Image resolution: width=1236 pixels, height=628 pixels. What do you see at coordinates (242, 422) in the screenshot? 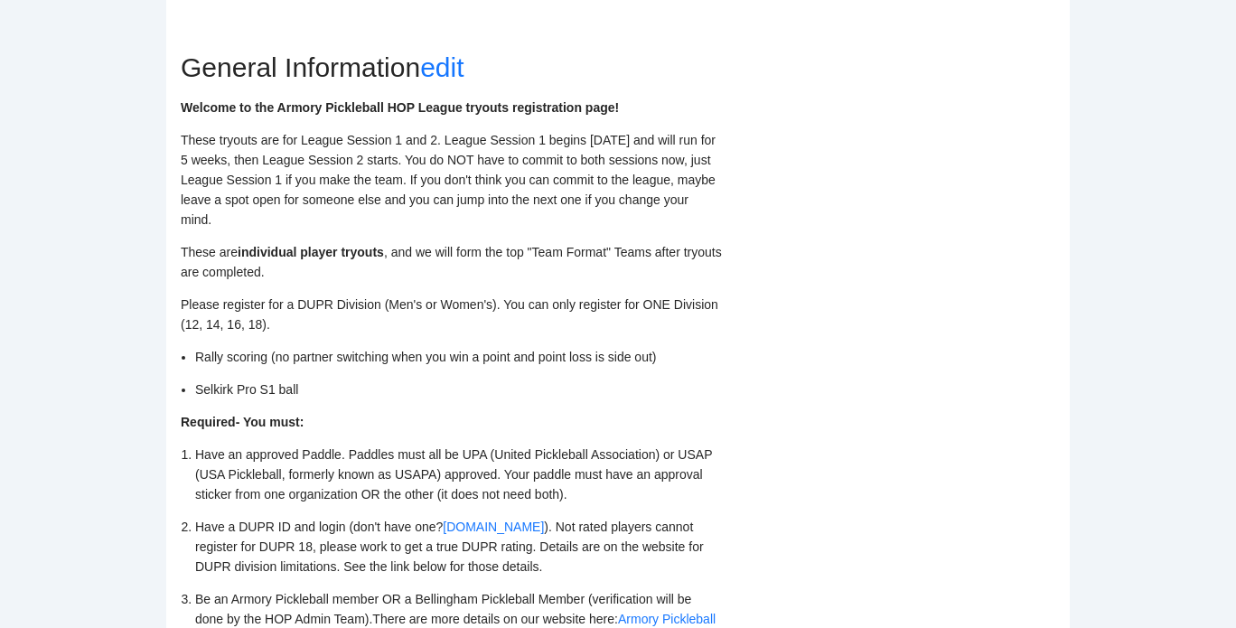
I see `strong: Required- You must:` at bounding box center [242, 422].